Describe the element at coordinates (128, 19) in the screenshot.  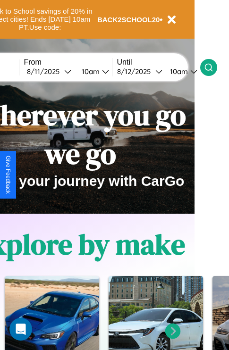
I see `b: BACK2SCHOOL20` at that location.